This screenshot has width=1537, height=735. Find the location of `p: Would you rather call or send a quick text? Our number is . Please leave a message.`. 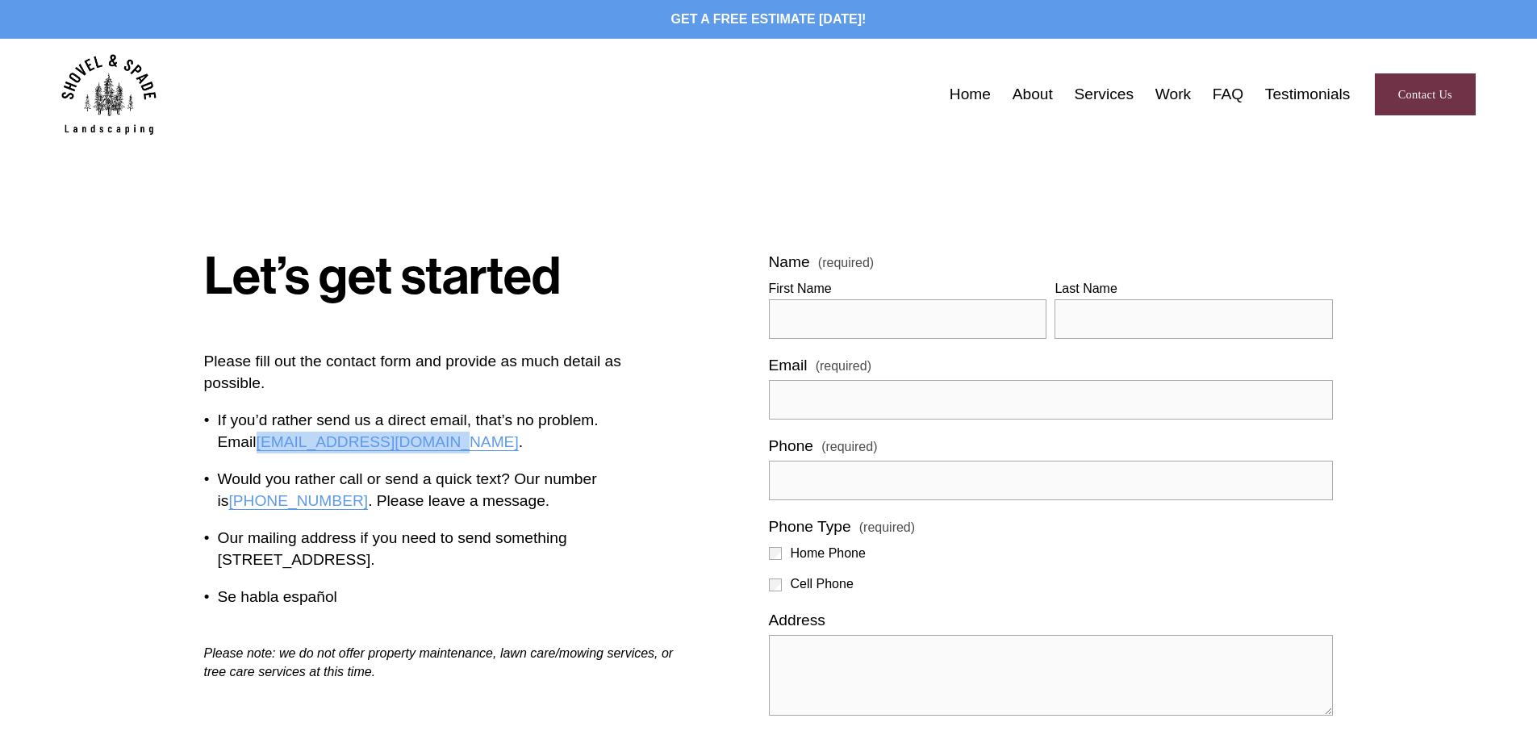

p: Would you rather call or send a quick text? Our number is . Please leave a message. is located at coordinates (446, 490).